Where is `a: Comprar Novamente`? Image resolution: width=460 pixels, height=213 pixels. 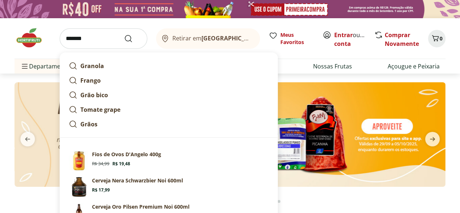 a: Comprar Novamente is located at coordinates (402, 39).